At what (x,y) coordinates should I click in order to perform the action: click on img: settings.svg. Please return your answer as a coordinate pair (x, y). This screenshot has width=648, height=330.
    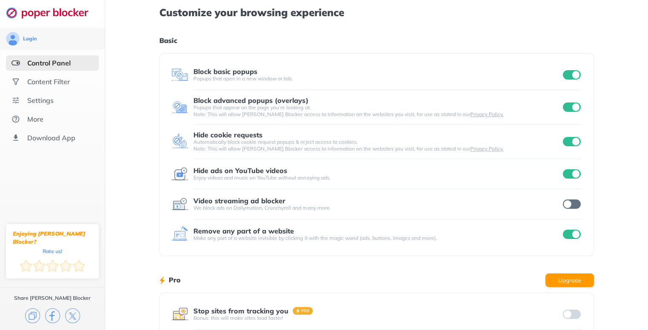
    Looking at the image, I should click on (16, 101).